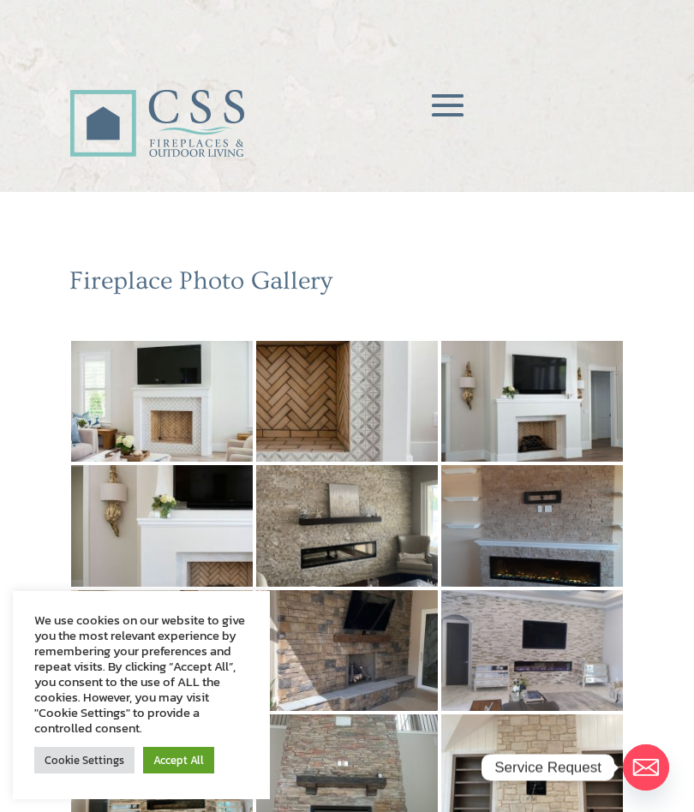 Image resolution: width=694 pixels, height=812 pixels. What do you see at coordinates (141, 674) in the screenshot?
I see `div: We use cookies on our website to give you the most relevant experience by remembering your prefer...` at bounding box center [141, 674].